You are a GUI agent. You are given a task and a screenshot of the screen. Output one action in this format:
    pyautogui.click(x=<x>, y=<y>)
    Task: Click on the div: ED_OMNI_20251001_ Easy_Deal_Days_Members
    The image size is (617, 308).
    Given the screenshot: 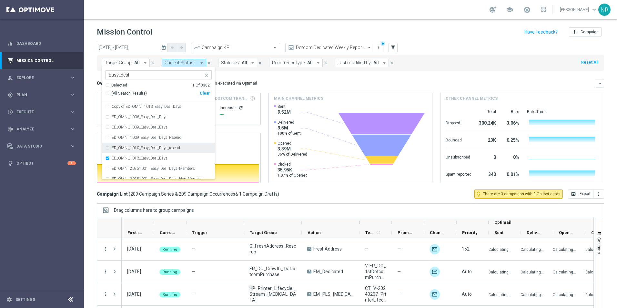 What is the action you would take?
    pyautogui.click(x=158, y=168)
    